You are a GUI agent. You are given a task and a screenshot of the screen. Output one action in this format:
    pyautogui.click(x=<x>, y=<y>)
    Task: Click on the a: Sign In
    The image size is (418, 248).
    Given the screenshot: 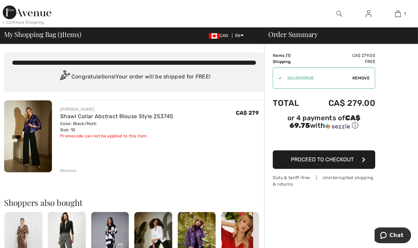 What is the action you would take?
    pyautogui.click(x=369, y=14)
    